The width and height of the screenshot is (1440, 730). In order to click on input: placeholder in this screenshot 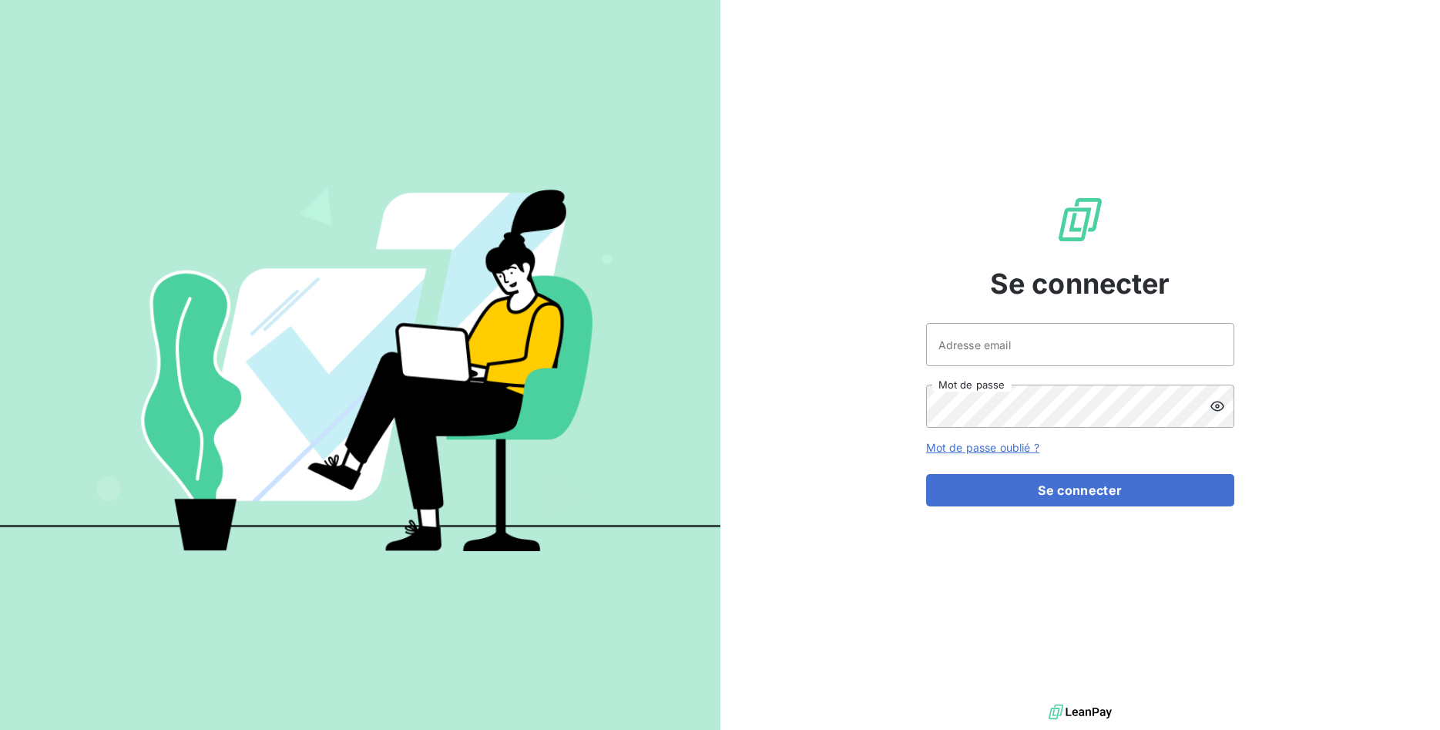, I will do `click(1080, 344)`.